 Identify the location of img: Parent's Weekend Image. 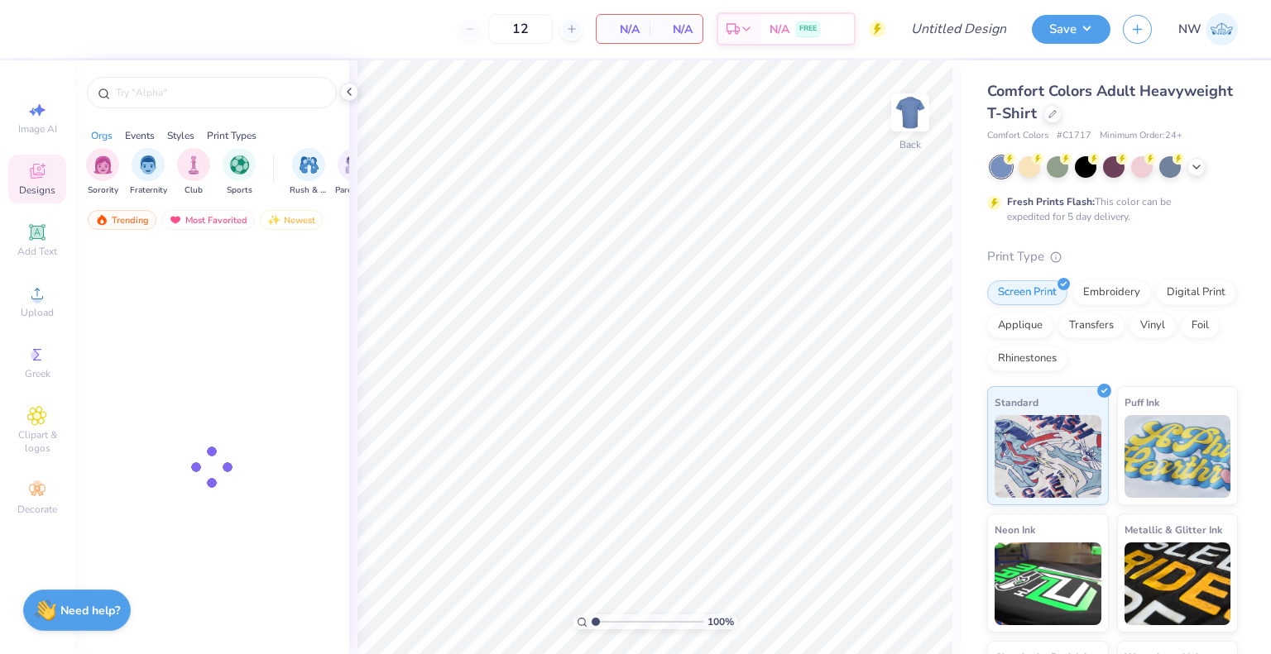
(354, 165).